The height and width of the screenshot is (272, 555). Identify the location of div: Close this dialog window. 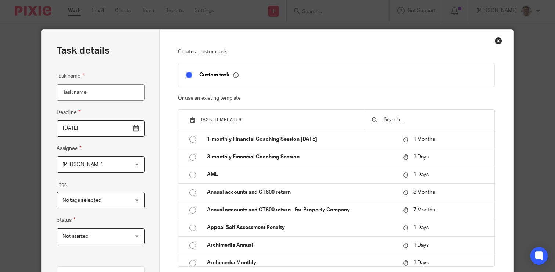
(499, 41).